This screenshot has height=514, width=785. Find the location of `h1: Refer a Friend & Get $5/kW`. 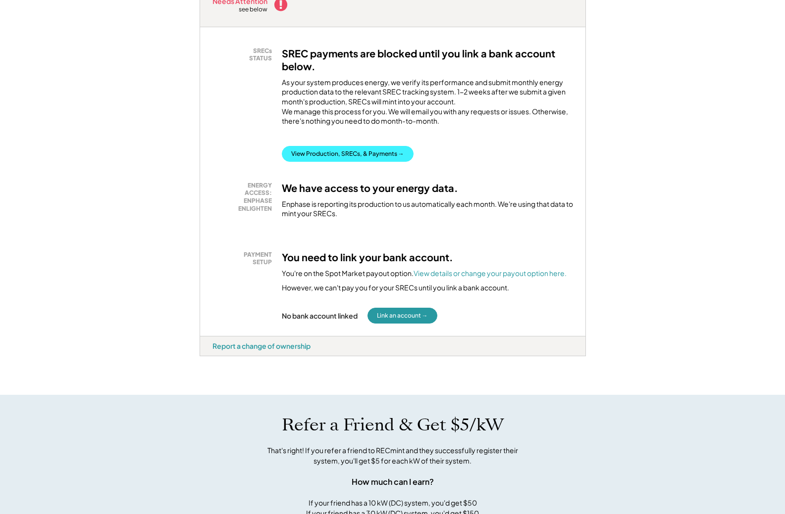

h1: Refer a Friend & Get $5/kW is located at coordinates (393, 425).